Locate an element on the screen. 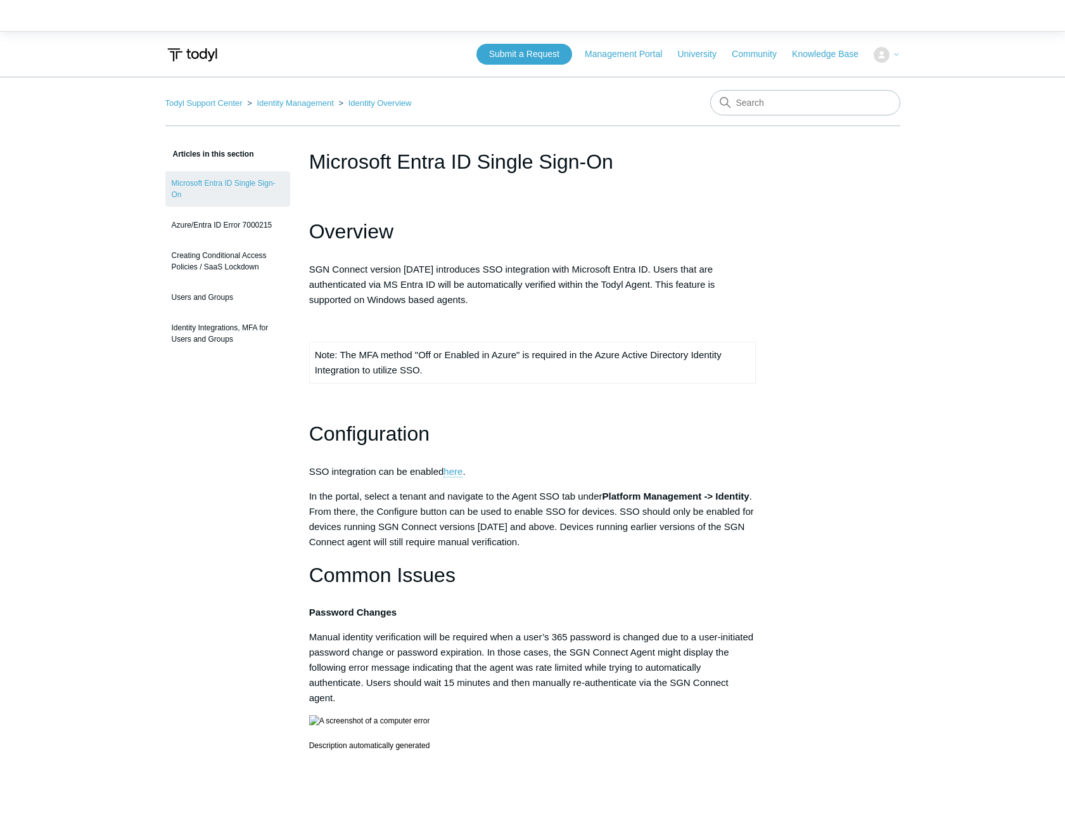 This screenshot has width=1065, height=828. h1: Configuration is located at coordinates (533, 434).